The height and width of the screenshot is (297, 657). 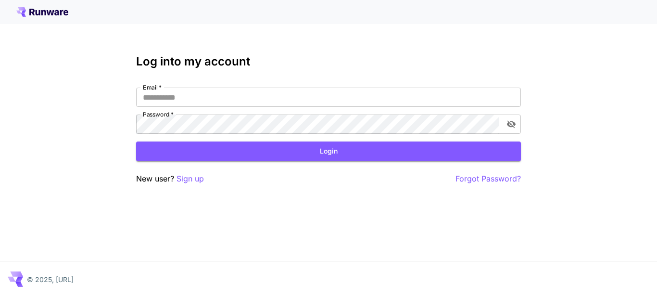 What do you see at coordinates (190, 178) in the screenshot?
I see `p: Sign up` at bounding box center [190, 178].